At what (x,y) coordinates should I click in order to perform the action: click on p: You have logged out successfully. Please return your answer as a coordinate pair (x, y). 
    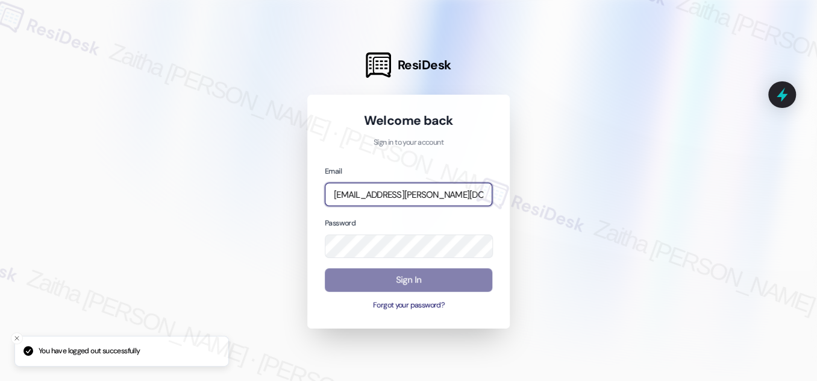
    Looking at the image, I should click on (89, 351).